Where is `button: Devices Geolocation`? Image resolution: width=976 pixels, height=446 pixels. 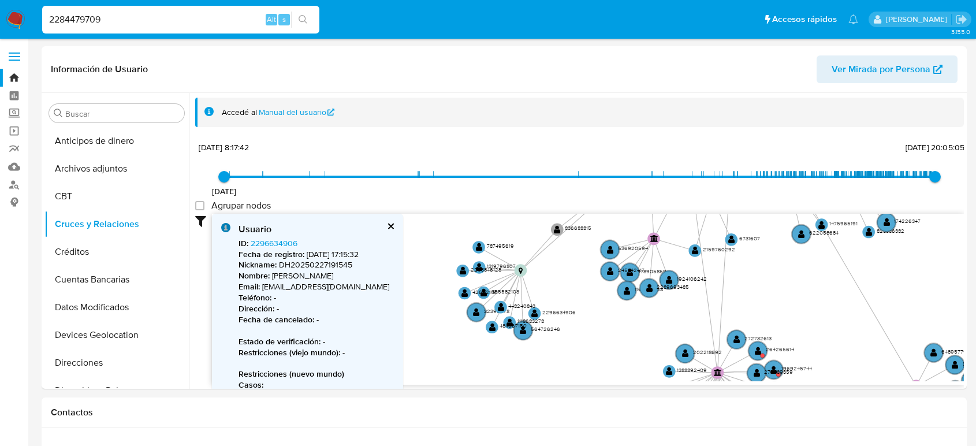 button: Devices Geolocation is located at coordinates (117, 335).